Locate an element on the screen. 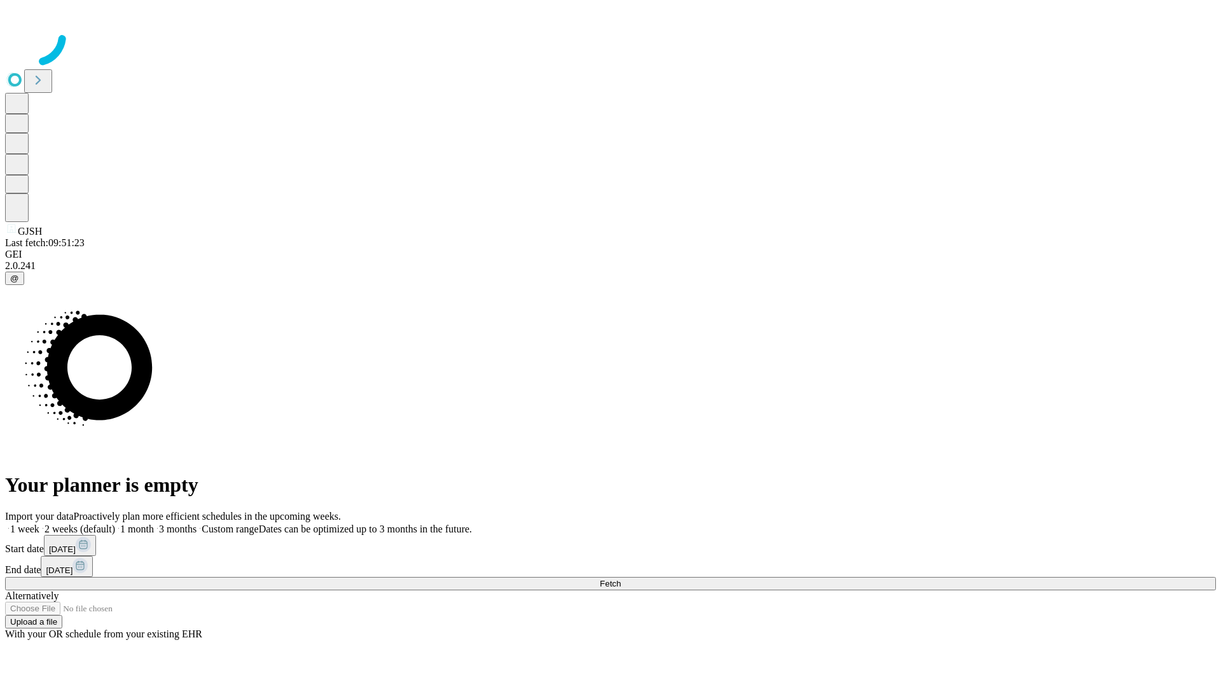 This screenshot has height=687, width=1221. div: GEI is located at coordinates (611, 254).